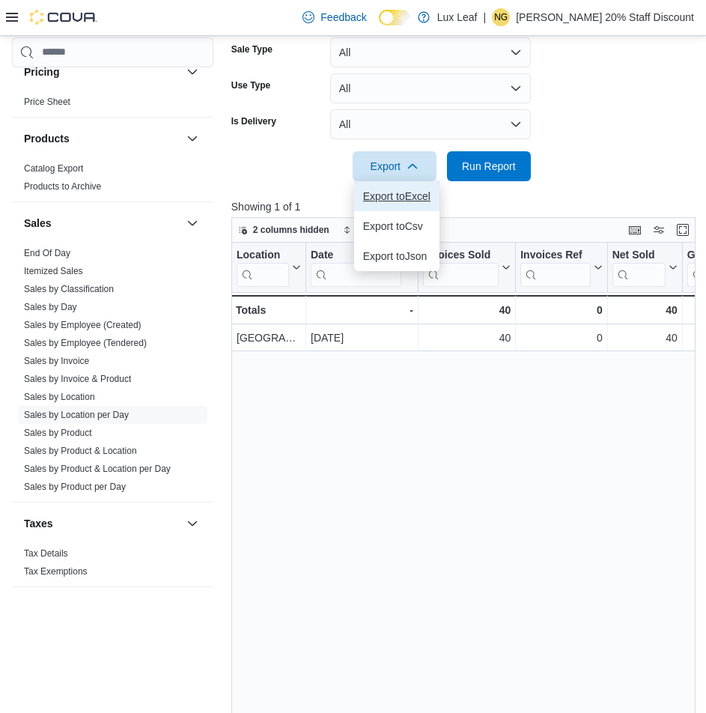 The image size is (706, 713). What do you see at coordinates (395, 166) in the screenshot?
I see `span: Export` at bounding box center [395, 166].